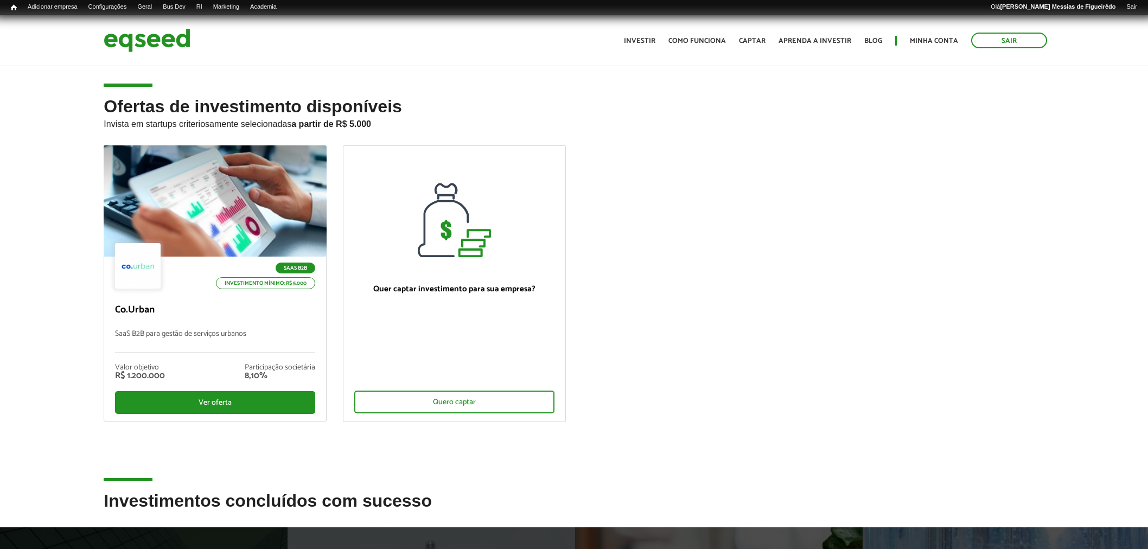  I want to click on a: Geral, so click(144, 7).